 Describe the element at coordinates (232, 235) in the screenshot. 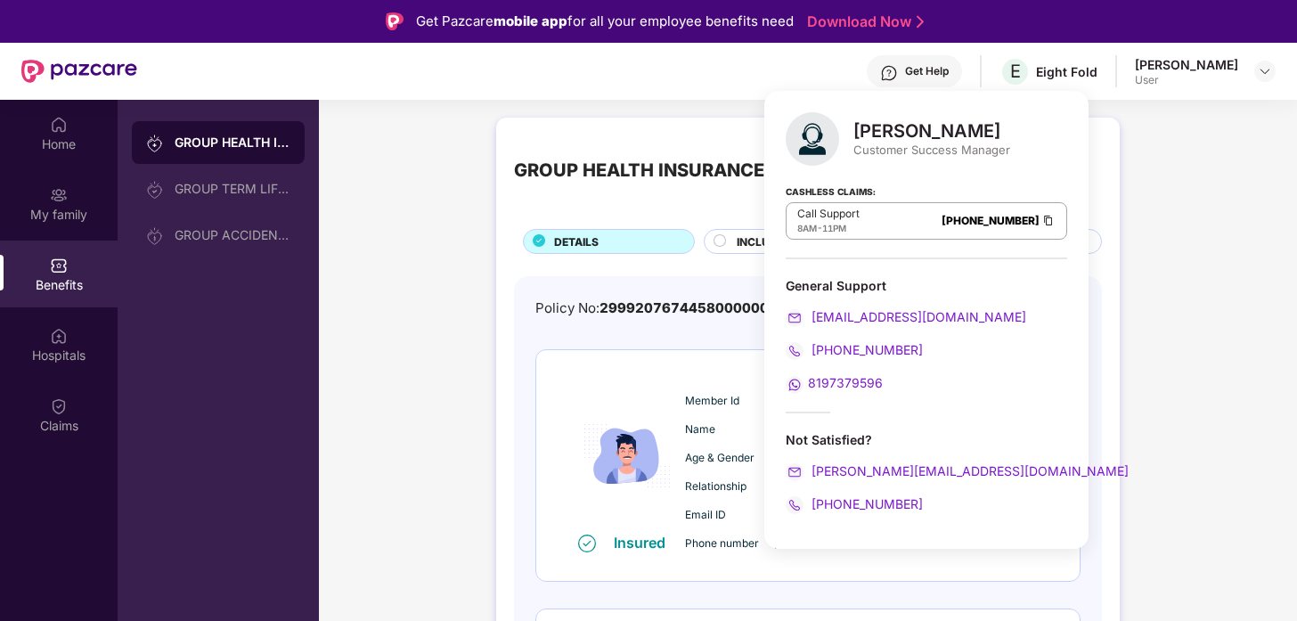

I see `div: GROUP ACCIDENTAL INSURANCE` at that location.